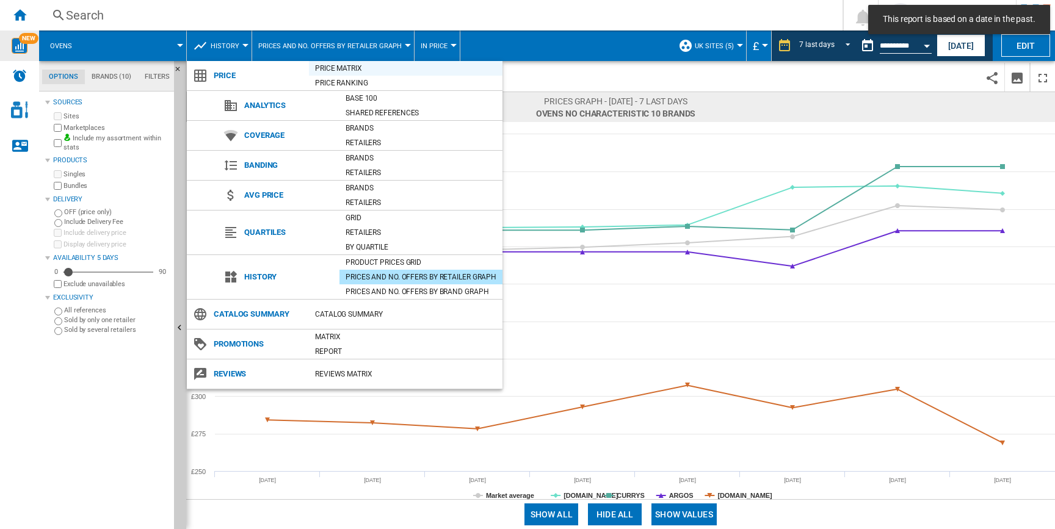 This screenshot has width=1055, height=529. I want to click on div: Product prices grid, so click(421, 263).